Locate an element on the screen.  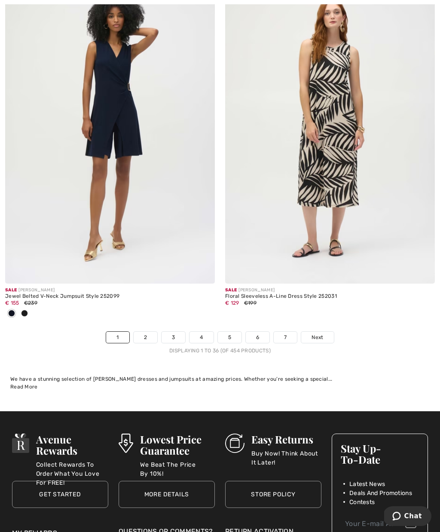
span: € 155 is located at coordinates (12, 303).